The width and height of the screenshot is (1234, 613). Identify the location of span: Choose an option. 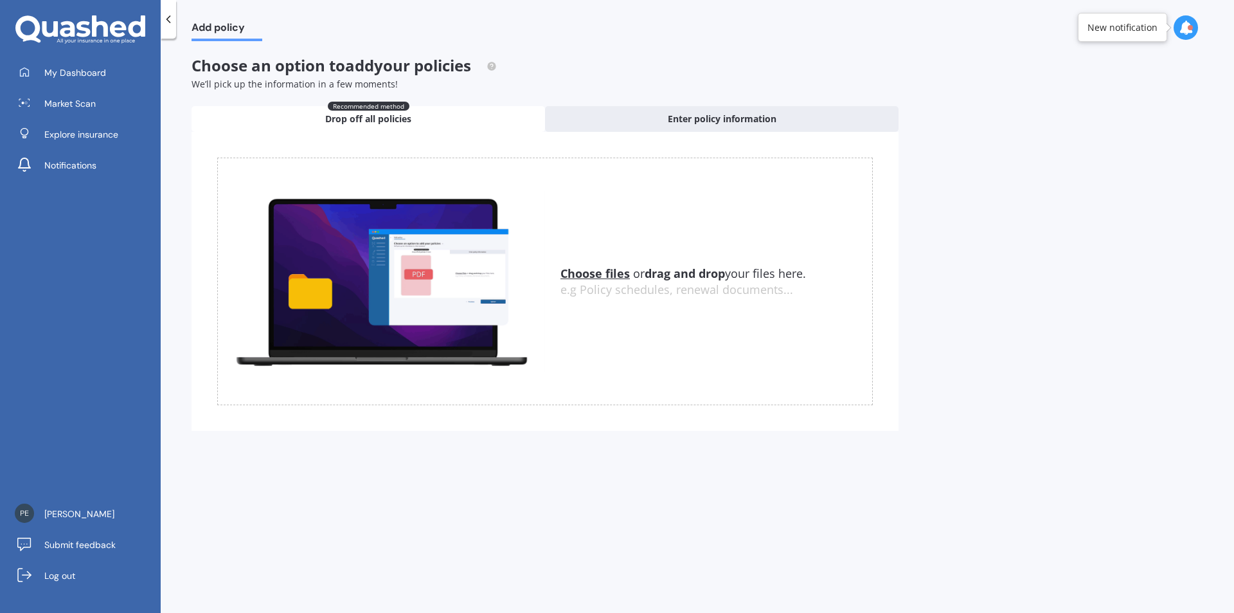
(344, 65).